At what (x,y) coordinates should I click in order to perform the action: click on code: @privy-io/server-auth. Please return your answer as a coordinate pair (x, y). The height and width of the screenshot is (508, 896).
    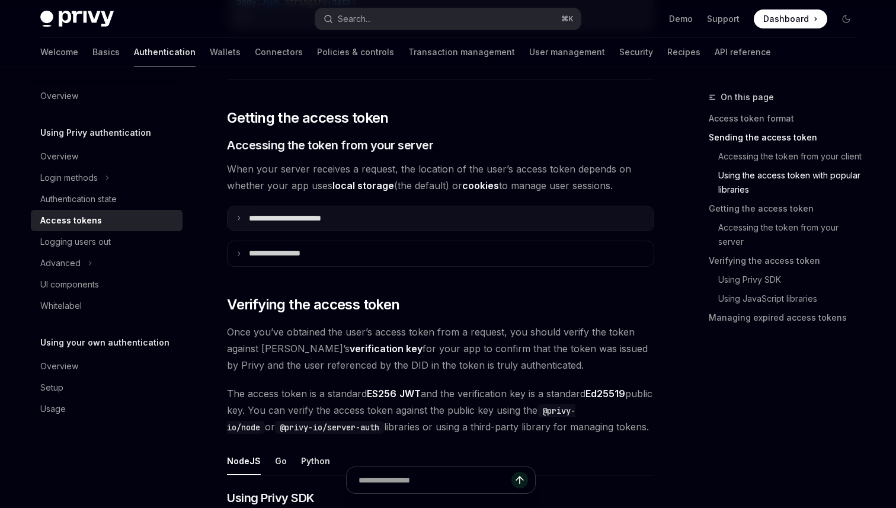
    Looking at the image, I should click on (329, 427).